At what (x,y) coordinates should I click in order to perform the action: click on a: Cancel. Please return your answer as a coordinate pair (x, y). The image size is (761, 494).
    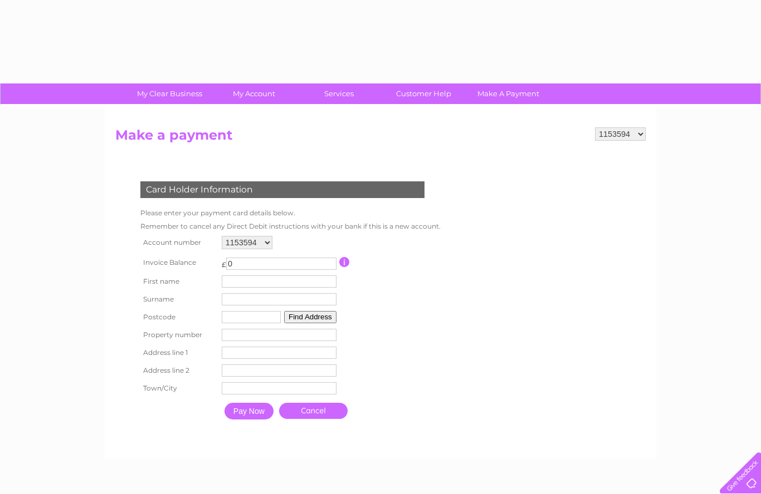
    Looking at the image, I should click on (313, 411).